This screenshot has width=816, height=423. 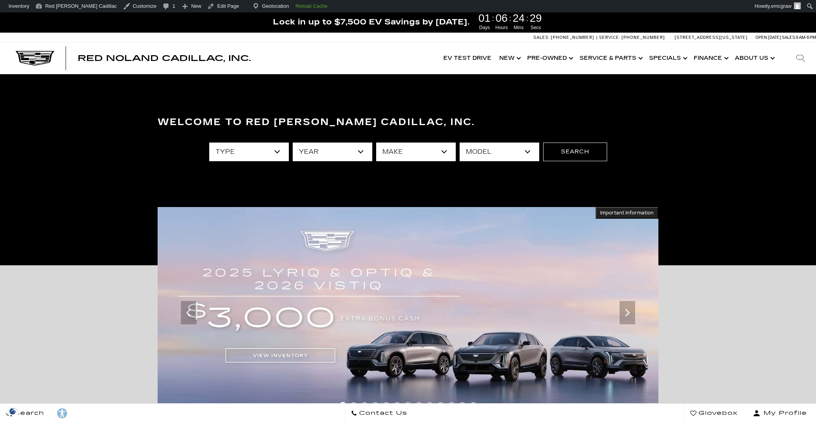 I want to click on a: Close, so click(x=808, y=19).